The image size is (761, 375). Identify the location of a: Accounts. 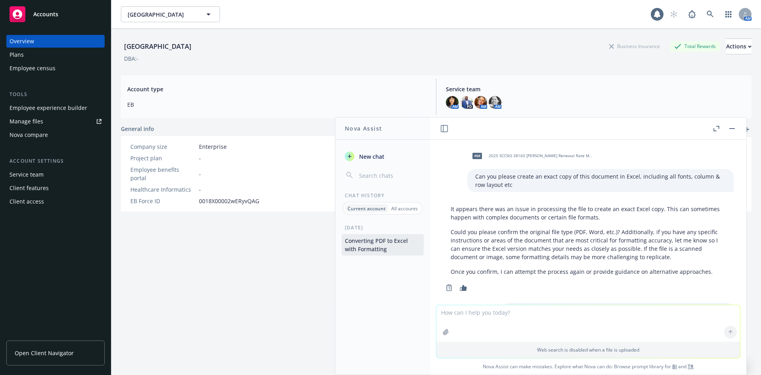
(55, 14).